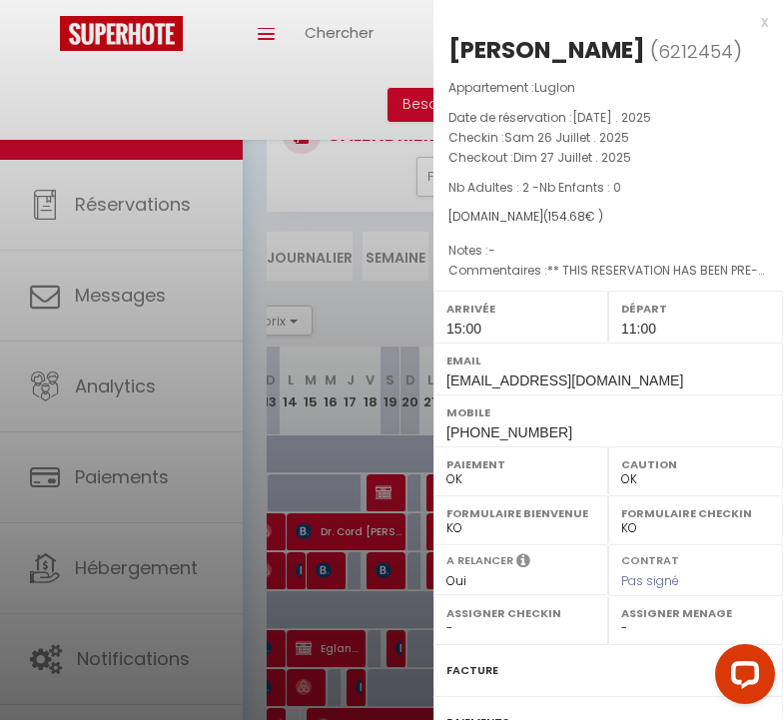 The height and width of the screenshot is (720, 783). Describe the element at coordinates (600, 22) in the screenshot. I see `div: x` at that location.